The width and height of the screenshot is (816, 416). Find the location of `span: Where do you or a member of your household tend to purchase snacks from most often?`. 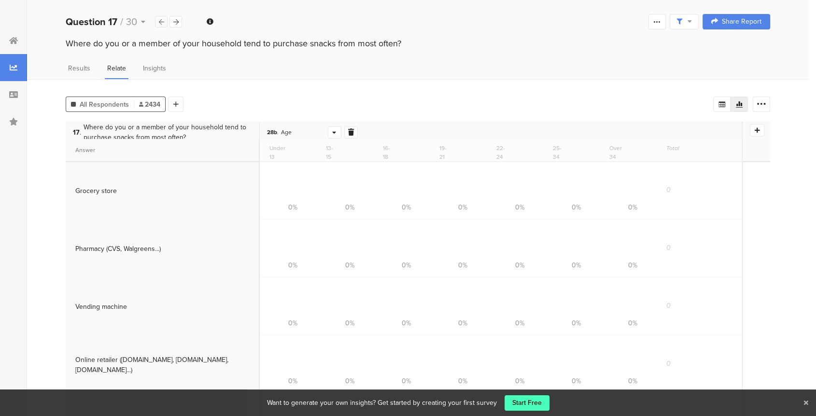

span: Where do you or a member of your household tend to purchase snacks from most often? is located at coordinates (165, 132).